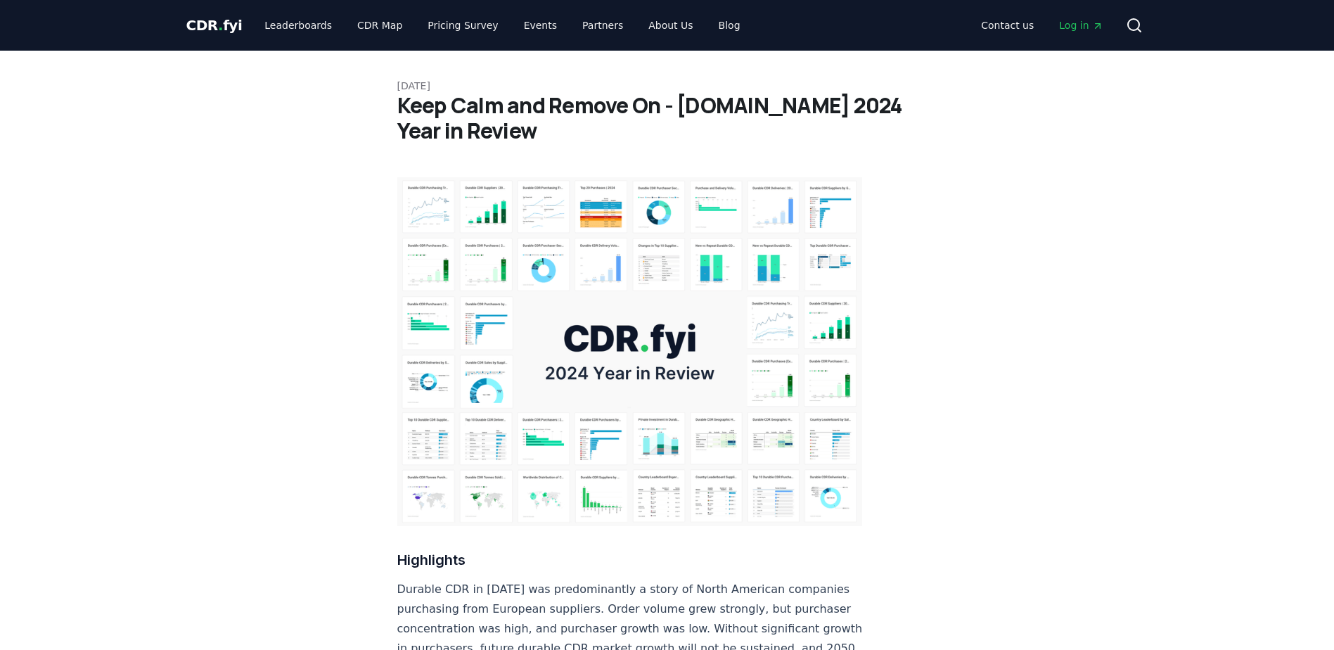 The height and width of the screenshot is (650, 1334). Describe the element at coordinates (298, 25) in the screenshot. I see `a: Leaderboards` at that location.